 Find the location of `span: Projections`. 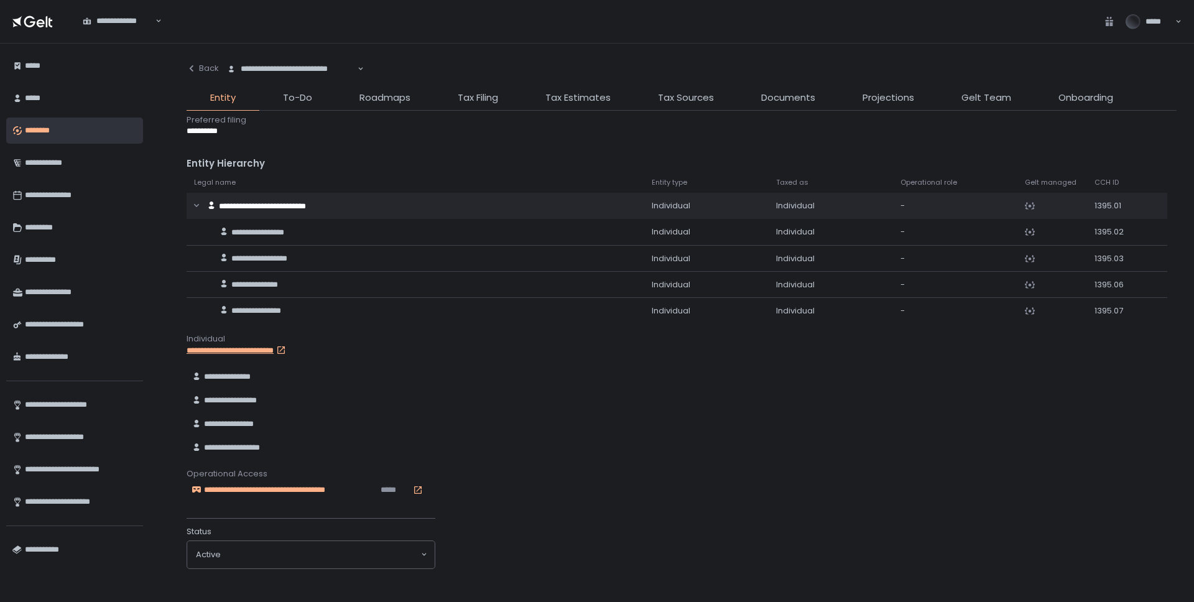

span: Projections is located at coordinates (888, 98).